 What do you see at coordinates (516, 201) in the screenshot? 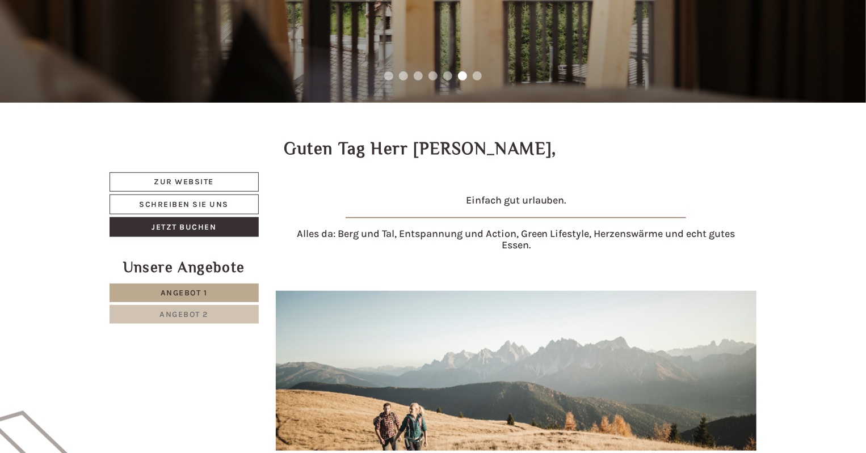
I see `h4: Einfach gut urlauben.` at bounding box center [516, 201].